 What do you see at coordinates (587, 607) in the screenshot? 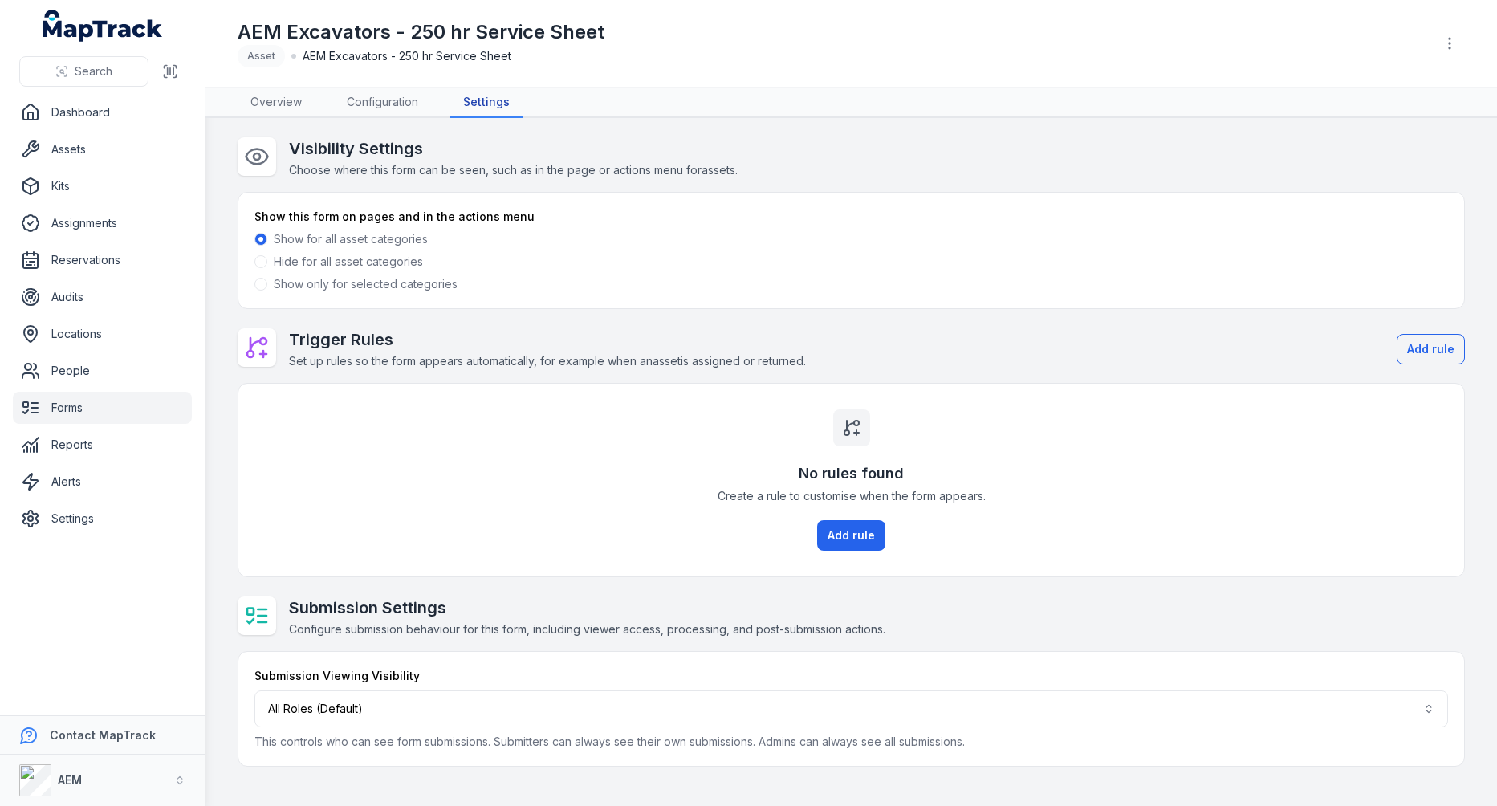
I see `h2: Submission Settings` at bounding box center [587, 607].